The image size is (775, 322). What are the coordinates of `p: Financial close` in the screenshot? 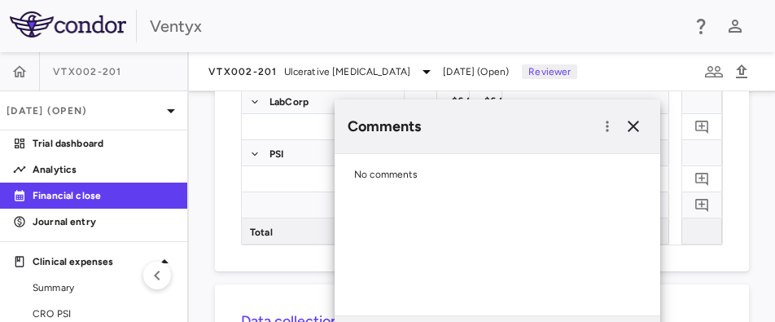 It's located at (103, 195).